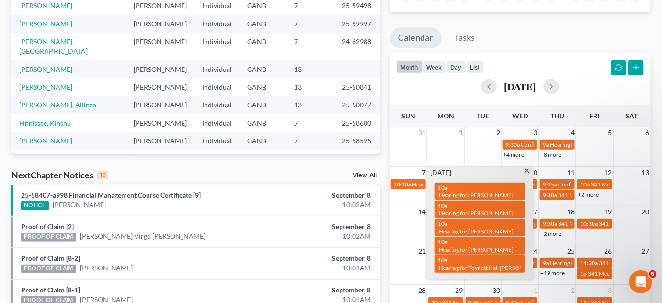 This screenshot has width=662, height=303. Describe the element at coordinates (60, 175) in the screenshot. I see `div: NextChapter Notices` at that location.